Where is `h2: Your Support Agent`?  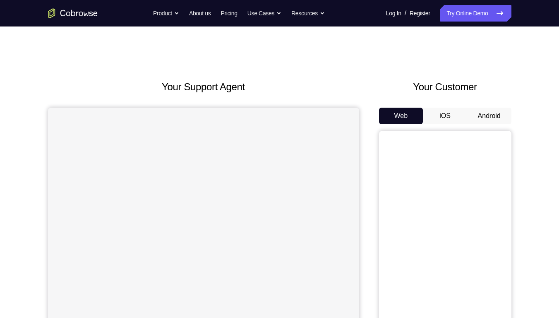
h2: Your Support Agent is located at coordinates (204, 87).